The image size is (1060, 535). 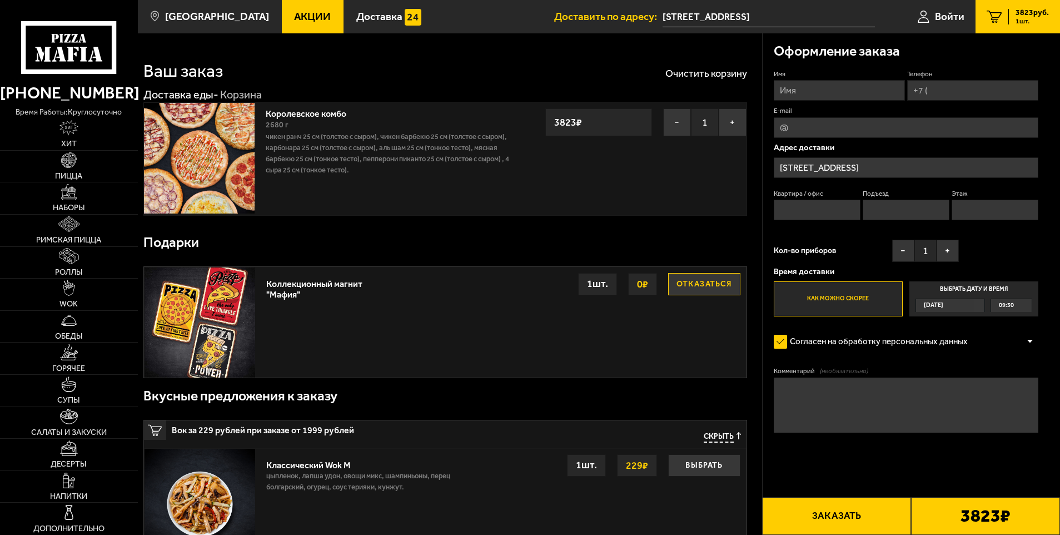 I want to click on span: Скрыть, so click(x=719, y=437).